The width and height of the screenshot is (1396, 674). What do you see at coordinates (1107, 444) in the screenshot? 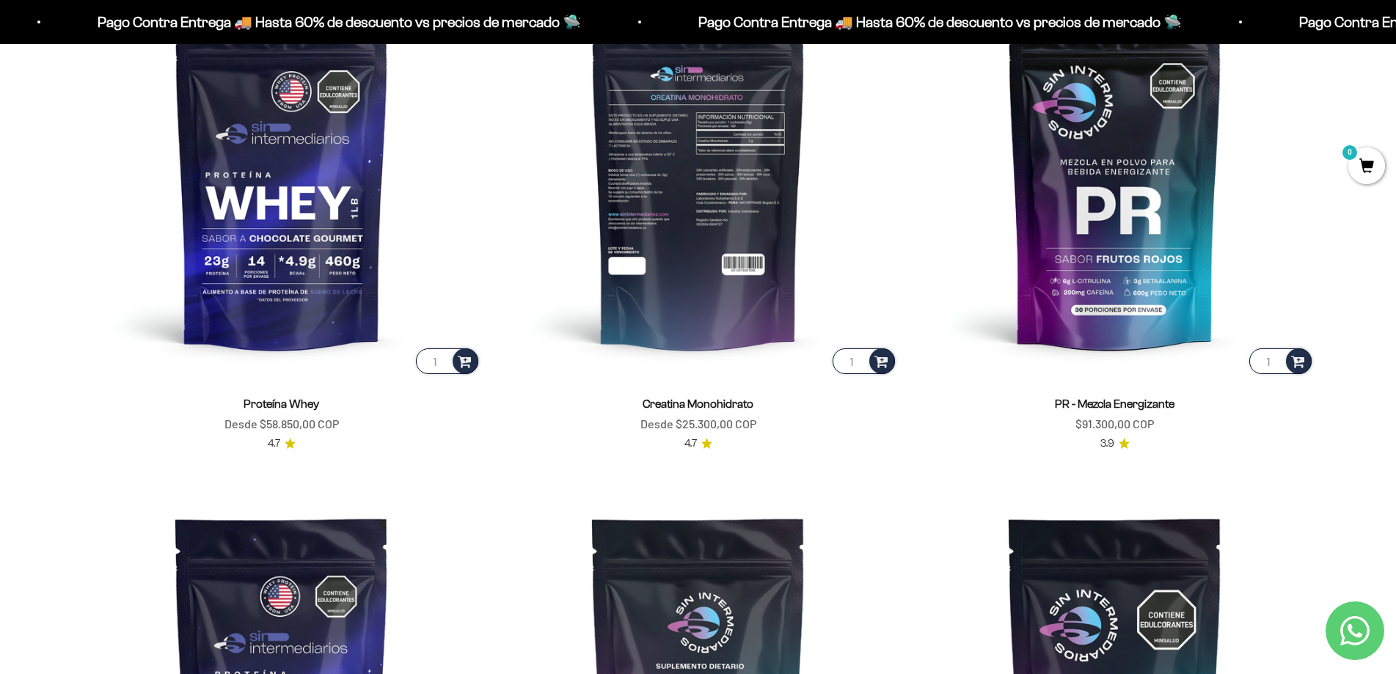
I see `span: 3.9` at bounding box center [1107, 444].